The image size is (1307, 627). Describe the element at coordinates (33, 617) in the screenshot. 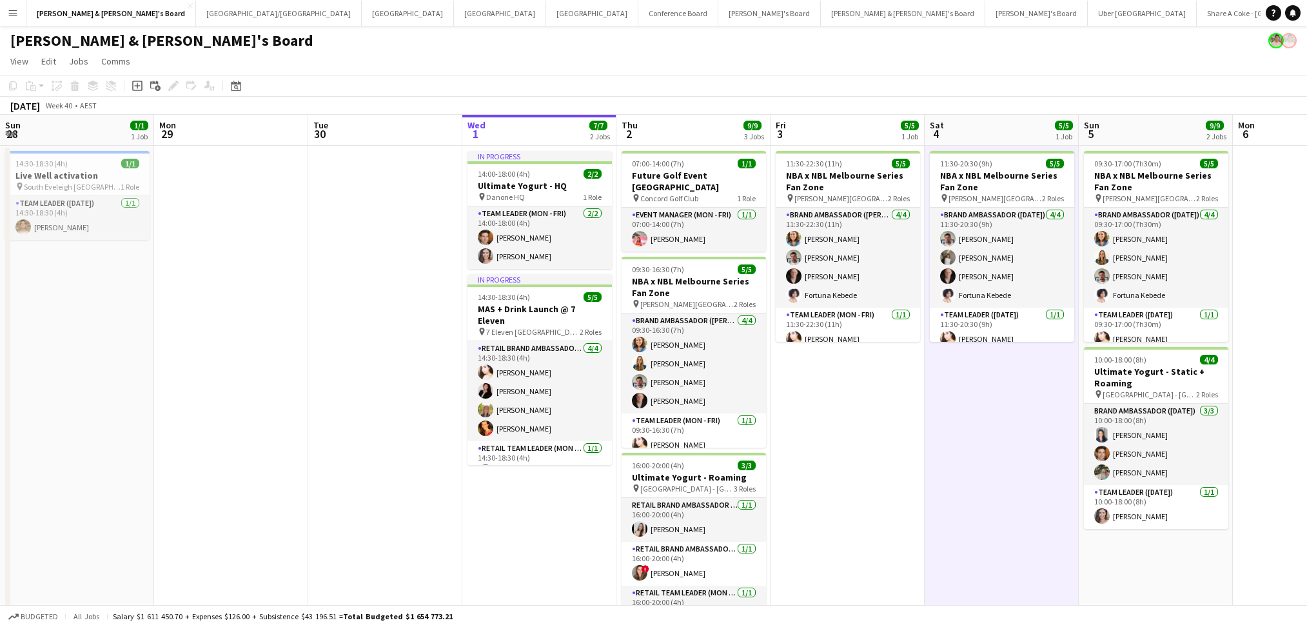

I see `button: Budgeted` at that location.